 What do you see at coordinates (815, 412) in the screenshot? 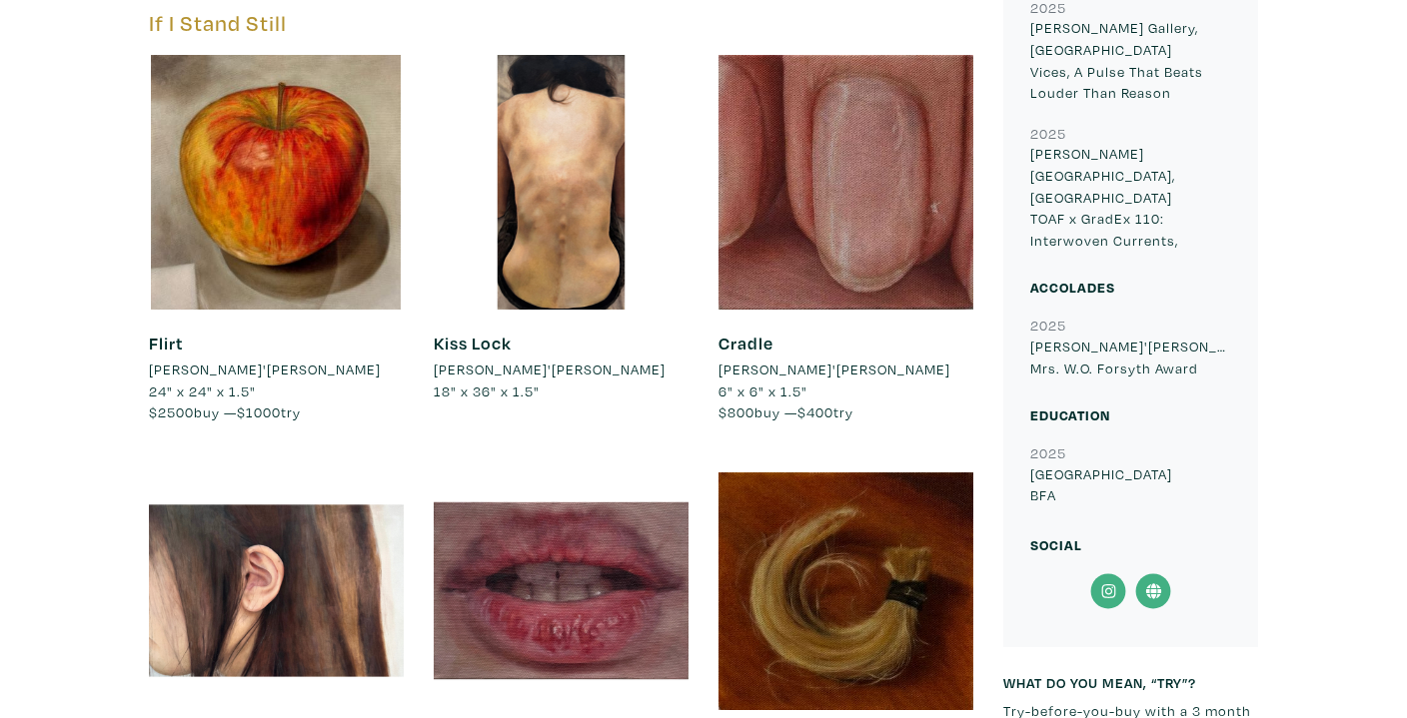
I see `span: $400` at bounding box center [815, 412].